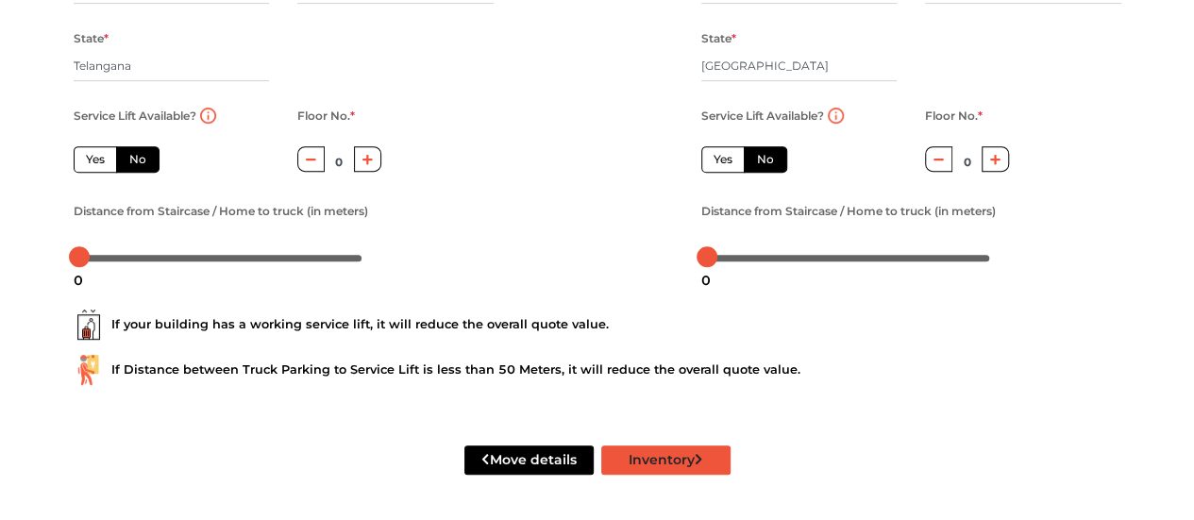  What do you see at coordinates (665, 460) in the screenshot?
I see `button: Inventory` at bounding box center [665, 460].